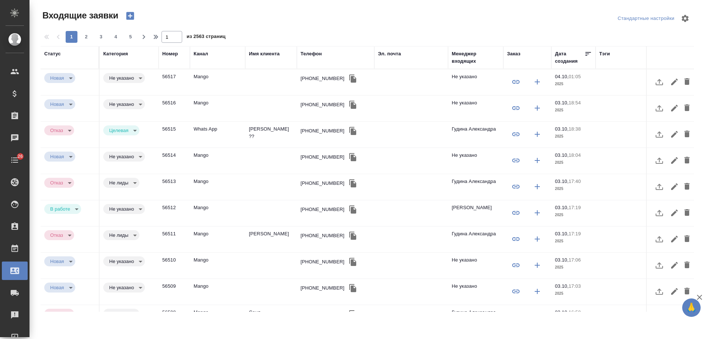 This screenshot has height=339, width=708. What do you see at coordinates (685, 18) in the screenshot?
I see `span: Настроить таблицу` at bounding box center [685, 18].